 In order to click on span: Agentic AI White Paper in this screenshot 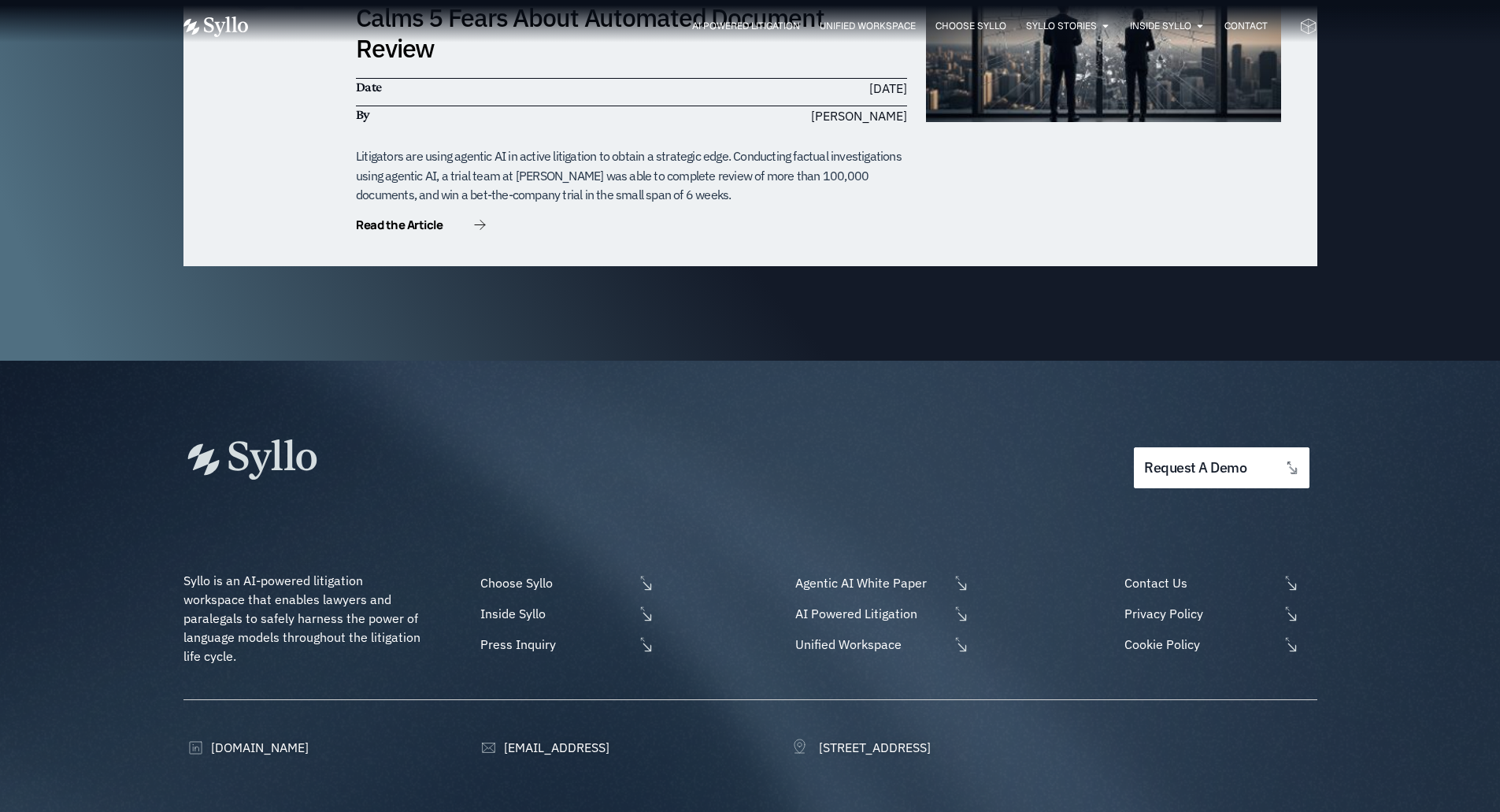, I will do `click(870, 583)`.